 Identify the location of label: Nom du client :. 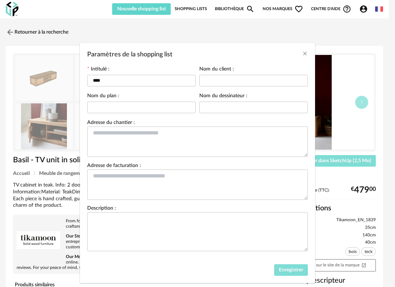
(217, 70).